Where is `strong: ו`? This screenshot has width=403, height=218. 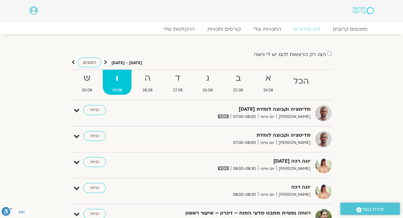
strong: ו is located at coordinates (117, 78).